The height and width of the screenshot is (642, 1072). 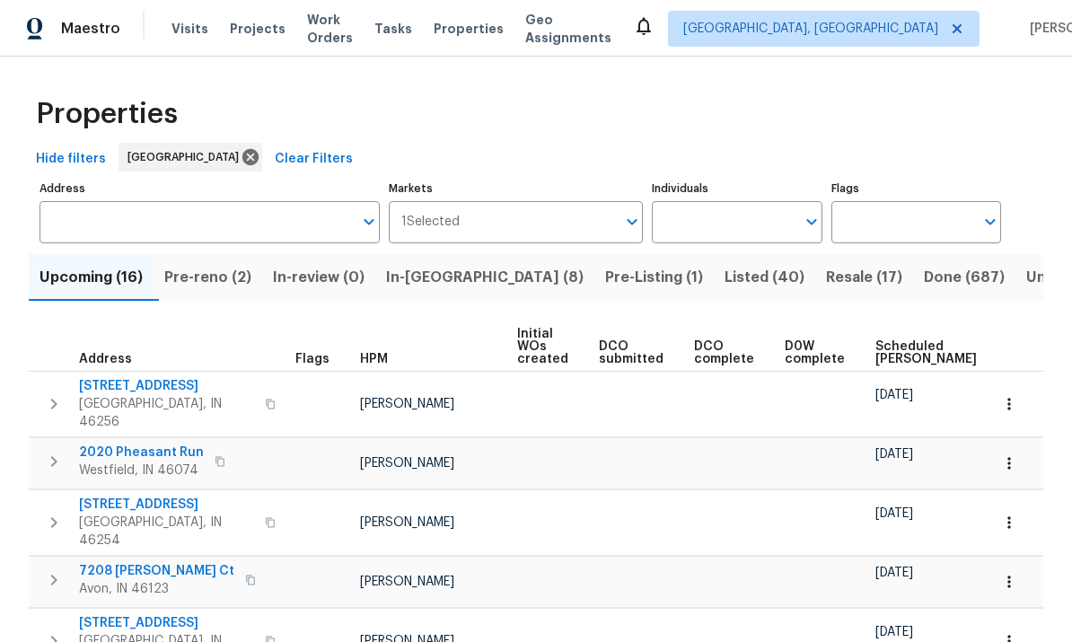 What do you see at coordinates (71, 159) in the screenshot?
I see `span: Hide filters` at bounding box center [71, 159].